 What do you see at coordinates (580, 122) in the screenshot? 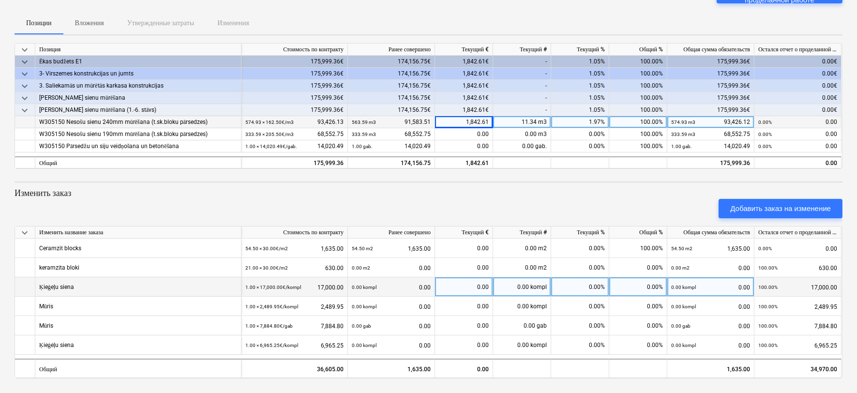
I see `div: 1.97%` at bounding box center [580, 122].